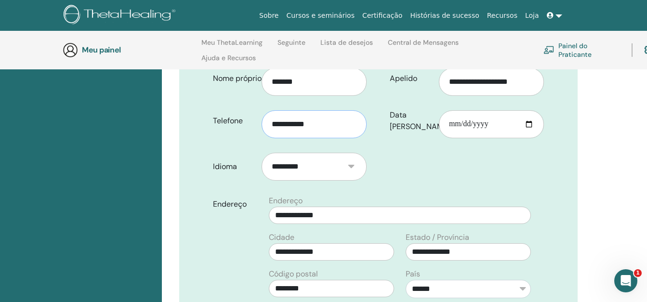  What do you see at coordinates (269, 15) in the screenshot?
I see `a: Sobre` at bounding box center [269, 15].